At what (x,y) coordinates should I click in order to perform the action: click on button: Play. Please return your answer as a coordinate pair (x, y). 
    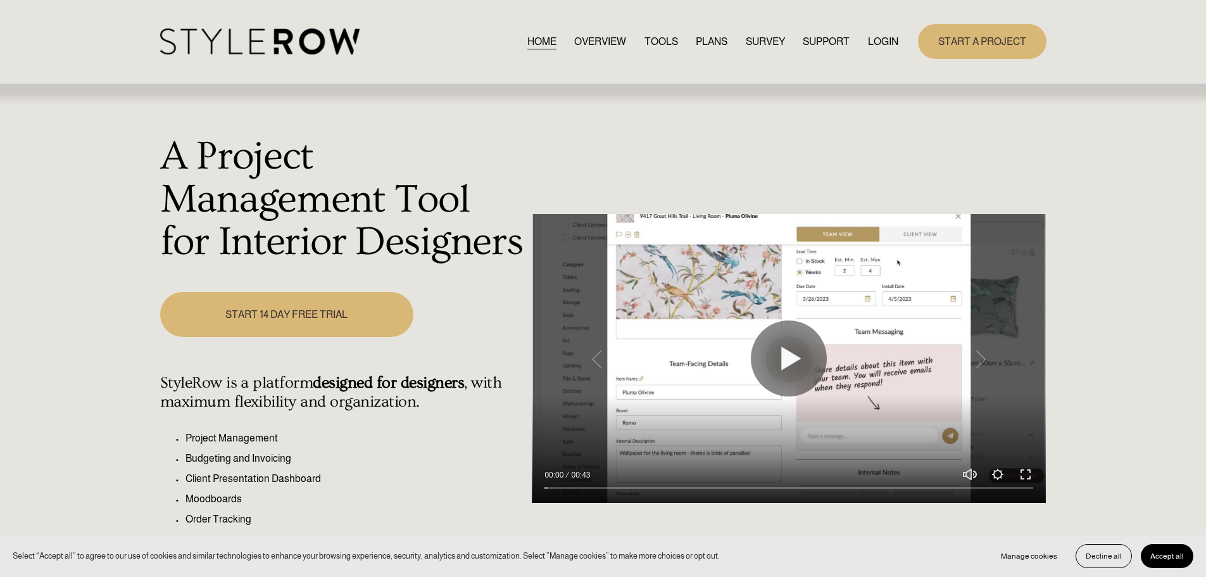
    Looking at the image, I should click on (789, 358).